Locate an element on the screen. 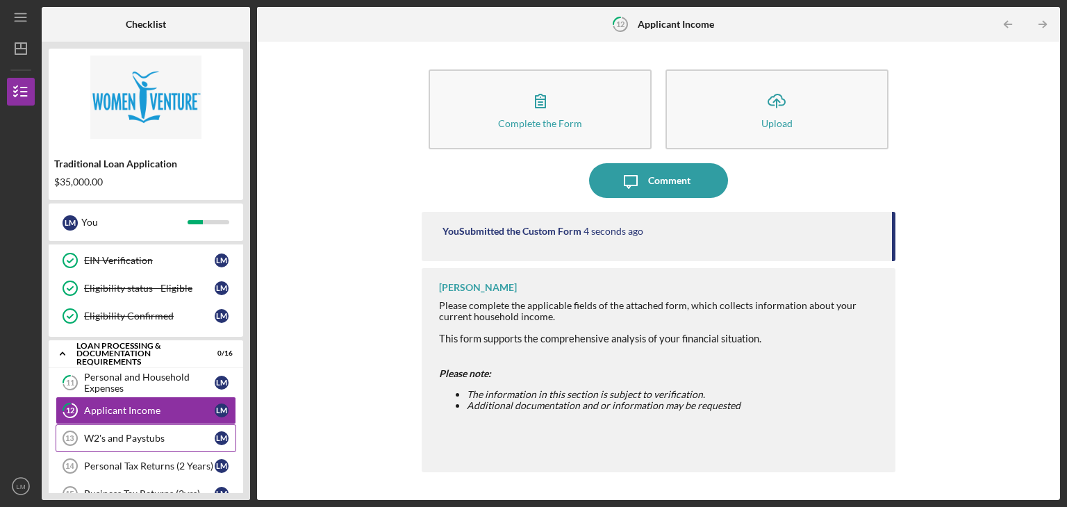 This screenshot has height=507, width=1067. button: Comment is located at coordinates (659, 181).